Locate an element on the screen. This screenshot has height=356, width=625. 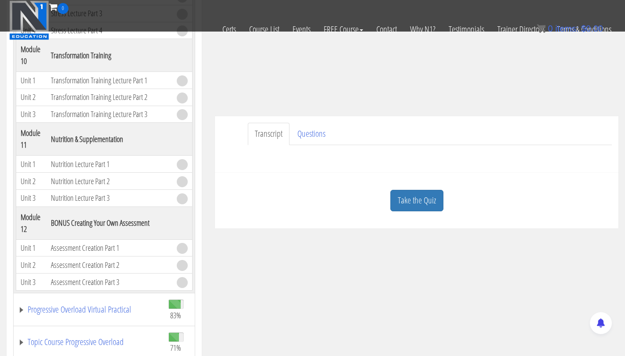
a: Progressive Overload Virtual Practical is located at coordinates (89, 310).